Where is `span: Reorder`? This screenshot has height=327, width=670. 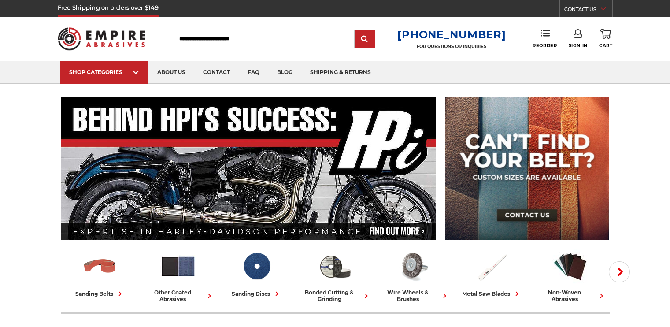
span: Reorder is located at coordinates (544, 45).